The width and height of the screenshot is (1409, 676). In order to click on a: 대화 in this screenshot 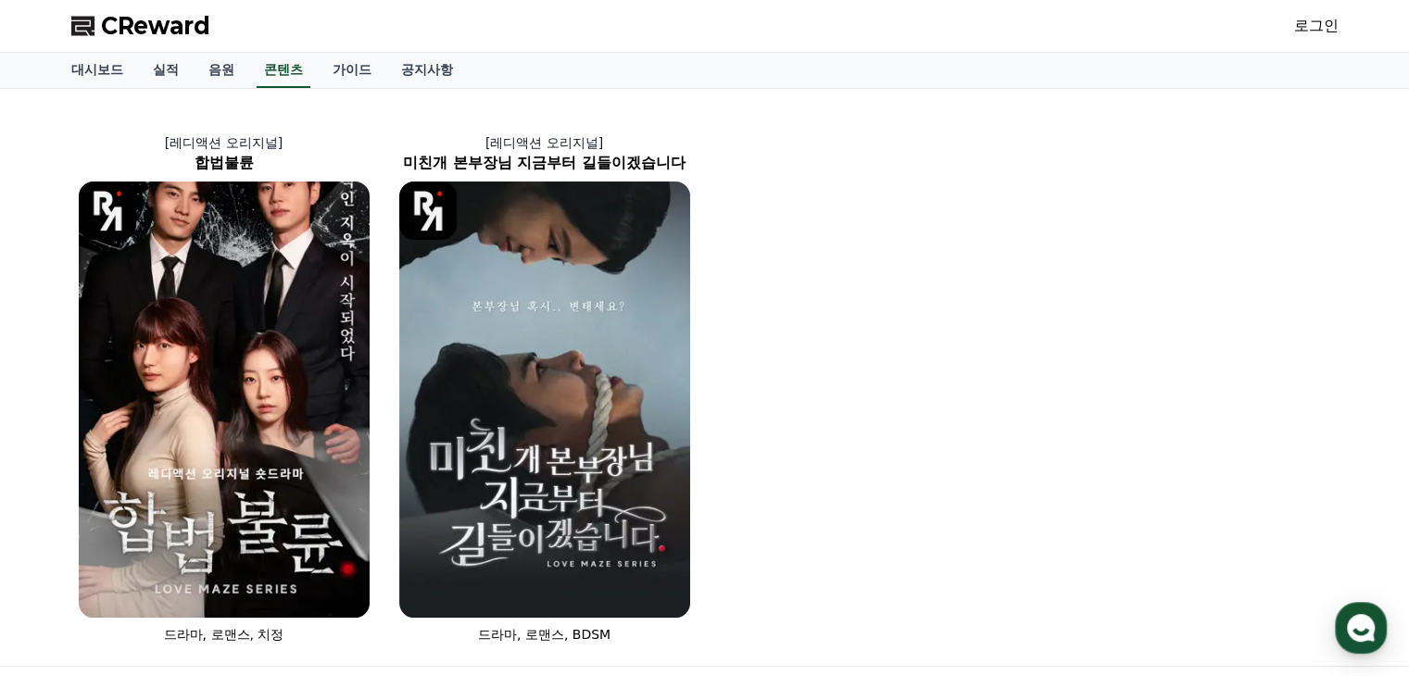, I will do `click(181, 546)`.